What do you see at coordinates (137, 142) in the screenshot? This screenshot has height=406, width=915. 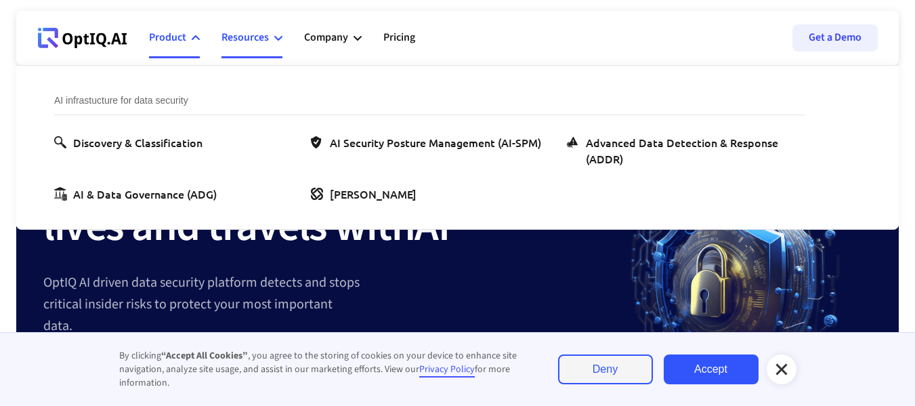 I see `div: Discovery & Classification` at bounding box center [137, 142].